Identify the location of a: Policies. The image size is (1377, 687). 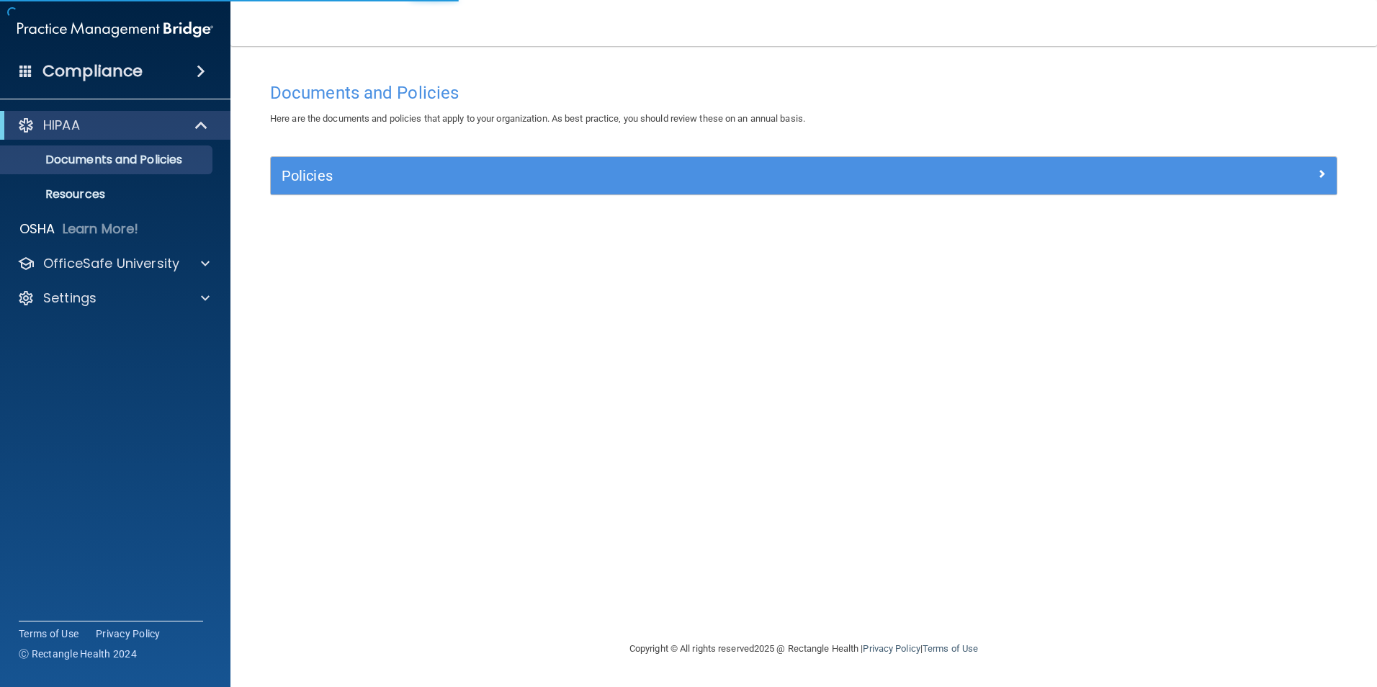
(804, 176).